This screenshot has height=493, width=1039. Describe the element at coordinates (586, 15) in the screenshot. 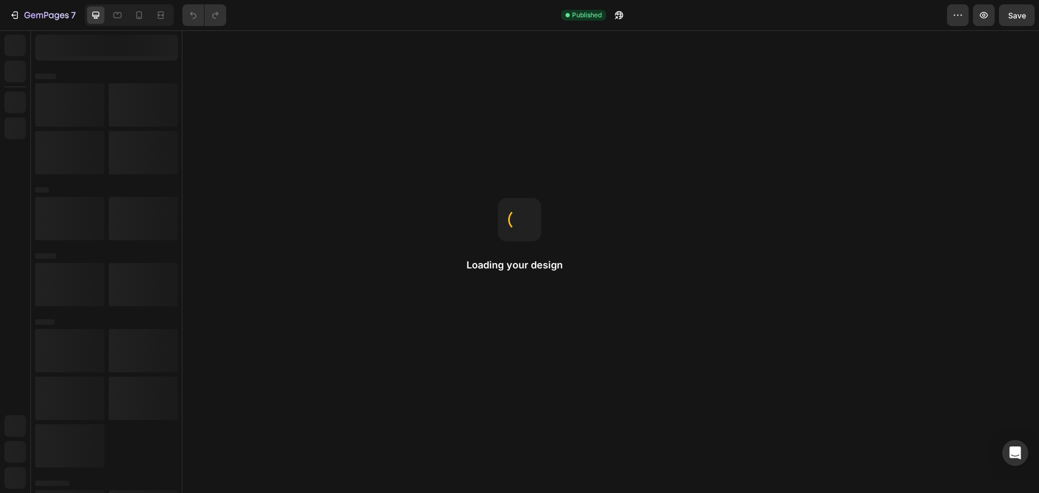

I see `span: Published` at that location.